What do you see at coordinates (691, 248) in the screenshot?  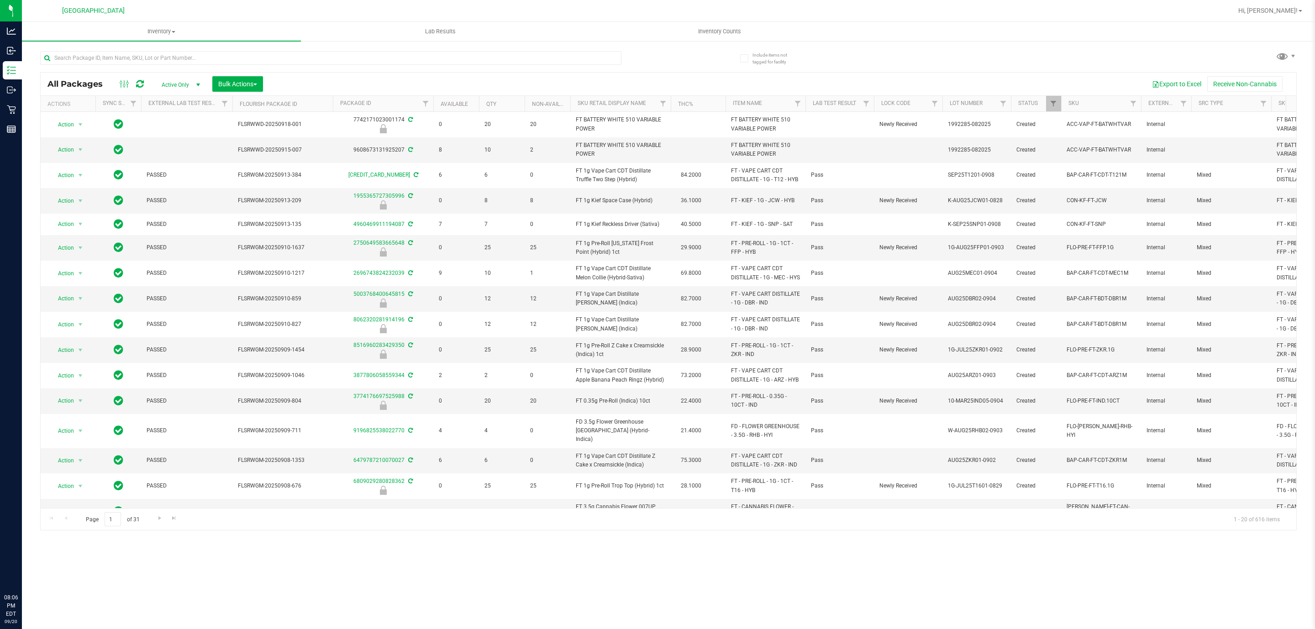 I see `span: 29.9000` at bounding box center [691, 248].